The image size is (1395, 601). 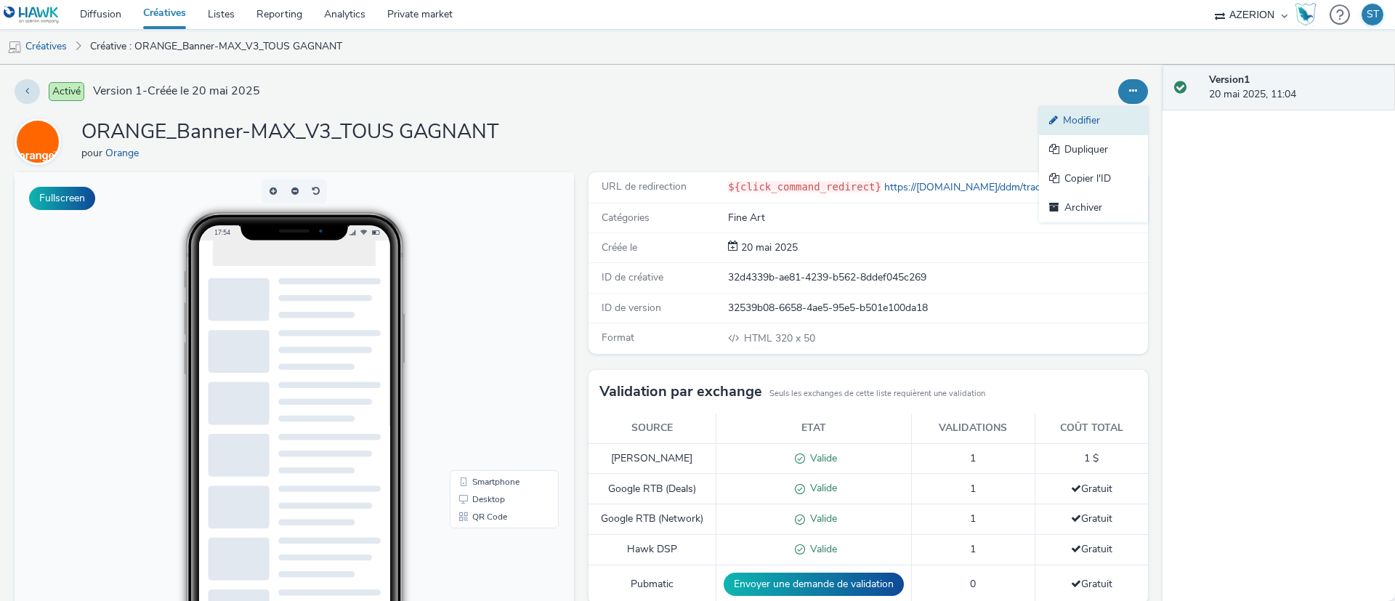 What do you see at coordinates (1091, 458) in the screenshot?
I see `span: 1 $` at bounding box center [1091, 458].